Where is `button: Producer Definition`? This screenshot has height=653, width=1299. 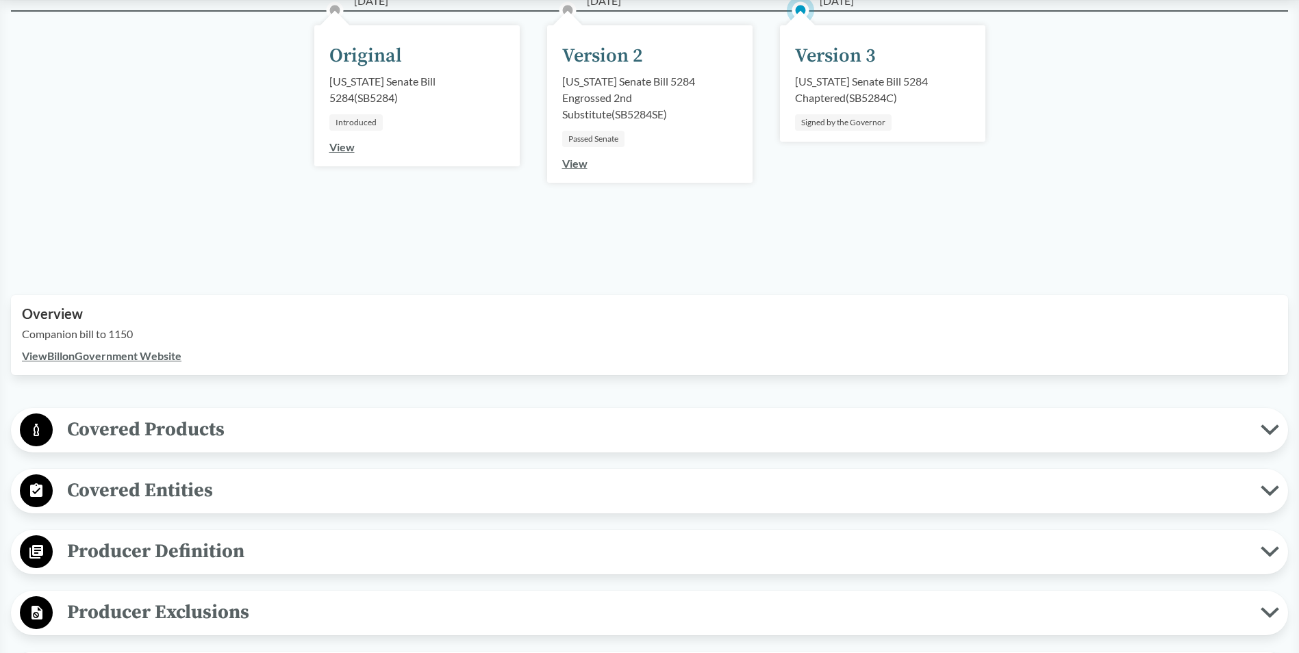
button: Producer Definition is located at coordinates (649, 552).